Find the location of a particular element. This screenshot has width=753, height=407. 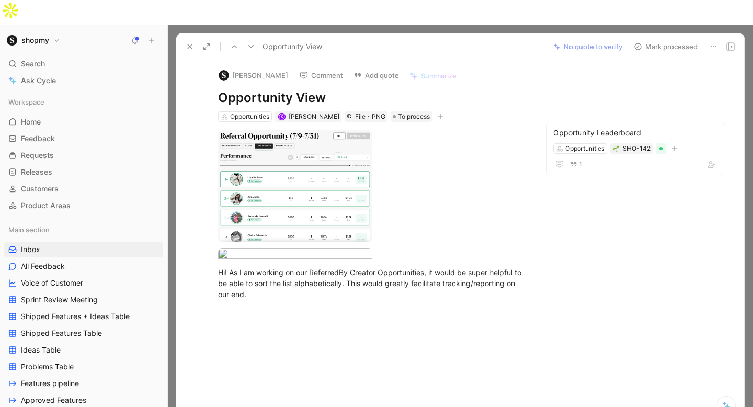

h1: Opportunity View is located at coordinates (372, 98).